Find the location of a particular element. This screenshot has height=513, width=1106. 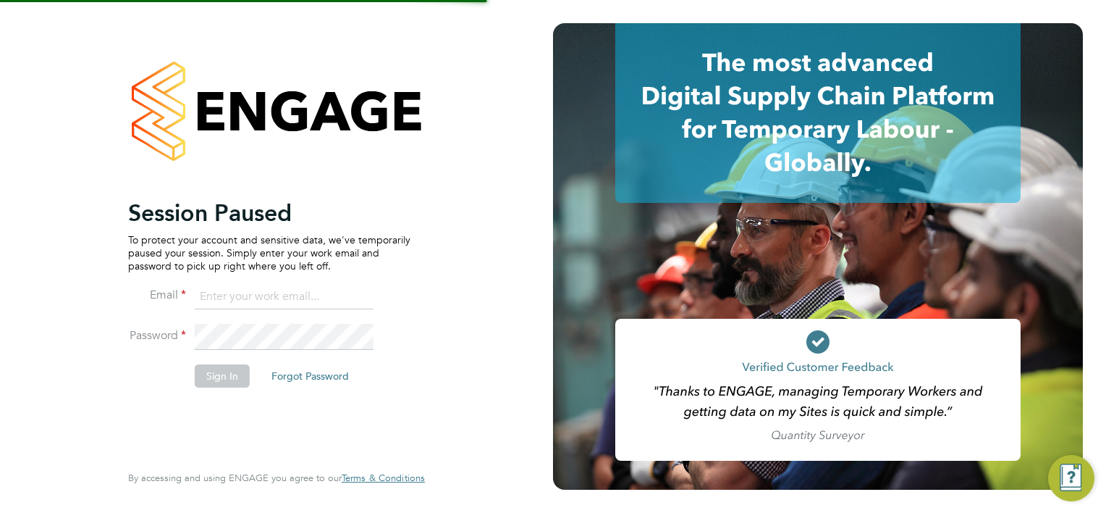

a: Terms & Conditions is located at coordinates (383, 478).